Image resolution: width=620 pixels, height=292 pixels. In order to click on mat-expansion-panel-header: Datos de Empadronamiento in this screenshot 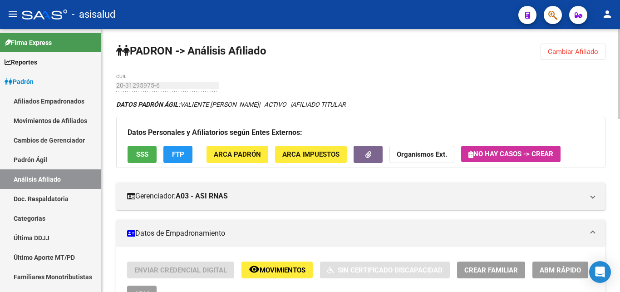, I will do `click(361, 233)`.